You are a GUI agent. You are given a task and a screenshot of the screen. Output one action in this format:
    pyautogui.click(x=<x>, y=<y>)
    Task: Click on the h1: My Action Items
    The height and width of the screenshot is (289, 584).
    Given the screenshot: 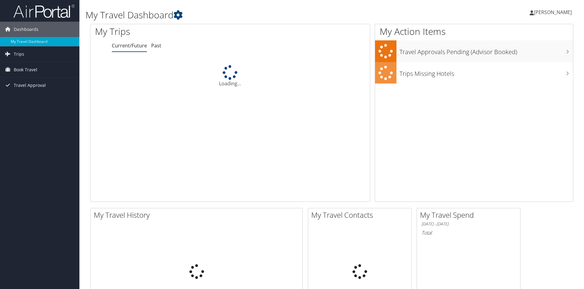 What is the action you would take?
    pyautogui.click(x=474, y=31)
    